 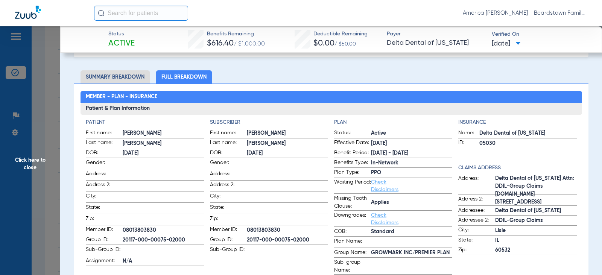 What do you see at coordinates (352, 163) in the screenshot?
I see `span: Benefits Type:` at bounding box center [352, 163].